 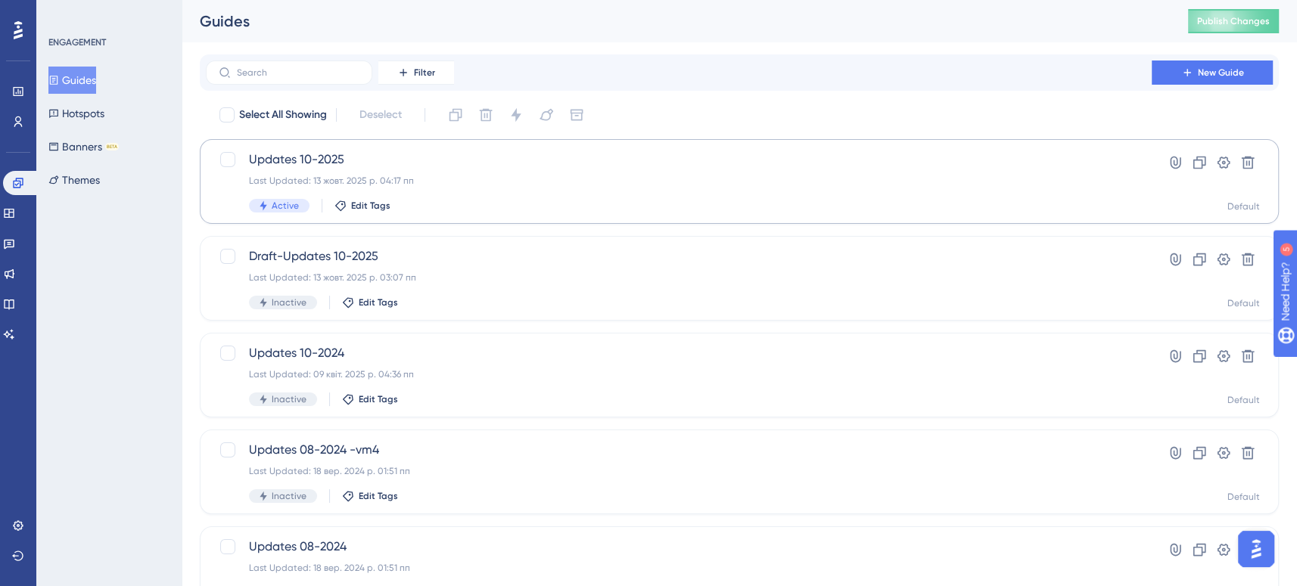 What do you see at coordinates (416, 73) in the screenshot?
I see `button: Filter` at bounding box center [416, 73].